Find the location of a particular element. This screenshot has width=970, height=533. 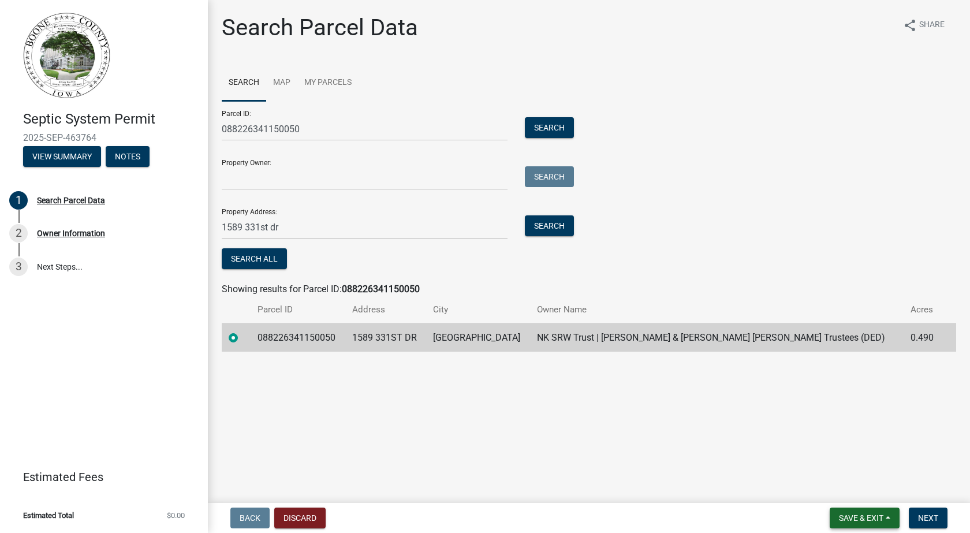

span: Save & Exit is located at coordinates (861, 518).